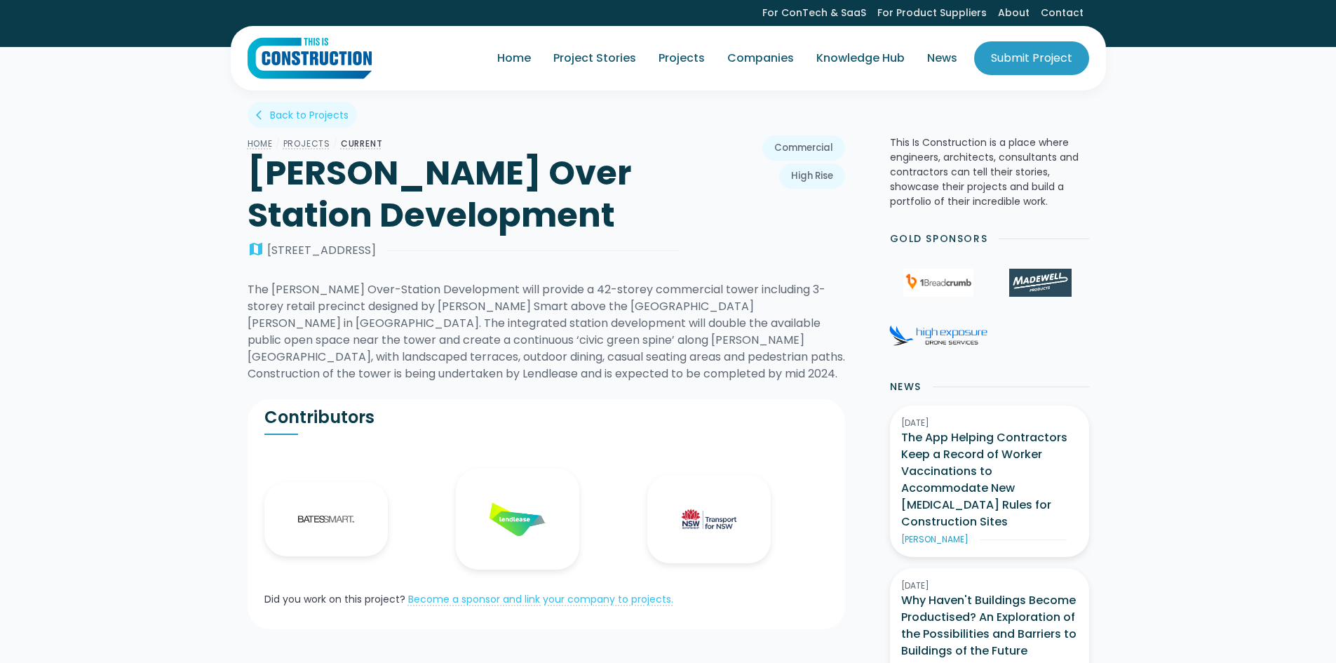  What do you see at coordinates (309, 115) in the screenshot?
I see `div: Back to Projects` at bounding box center [309, 115].